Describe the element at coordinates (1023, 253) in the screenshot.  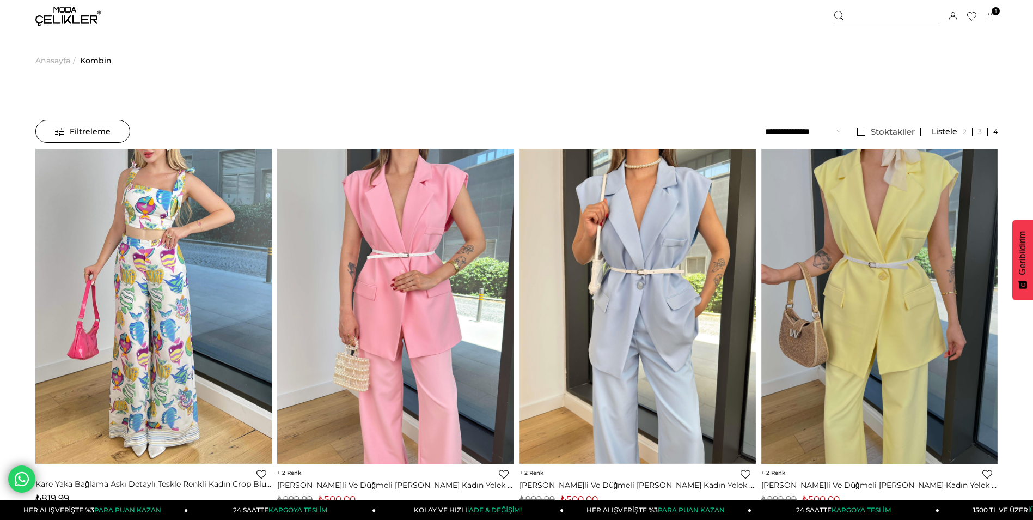
I see `span: Geribildirim` at that location.